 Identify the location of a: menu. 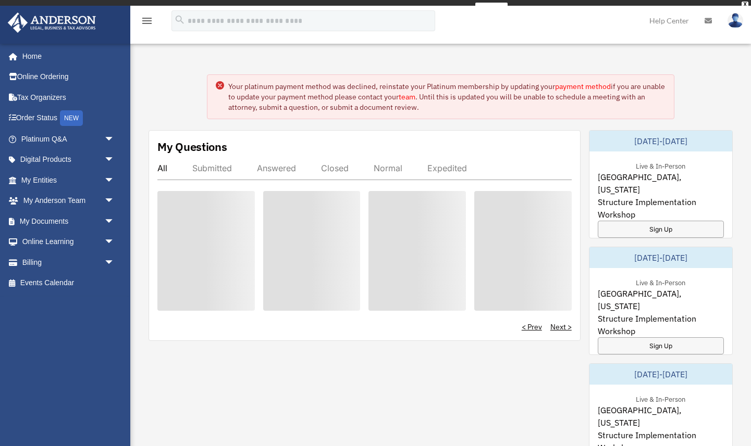
(147, 22).